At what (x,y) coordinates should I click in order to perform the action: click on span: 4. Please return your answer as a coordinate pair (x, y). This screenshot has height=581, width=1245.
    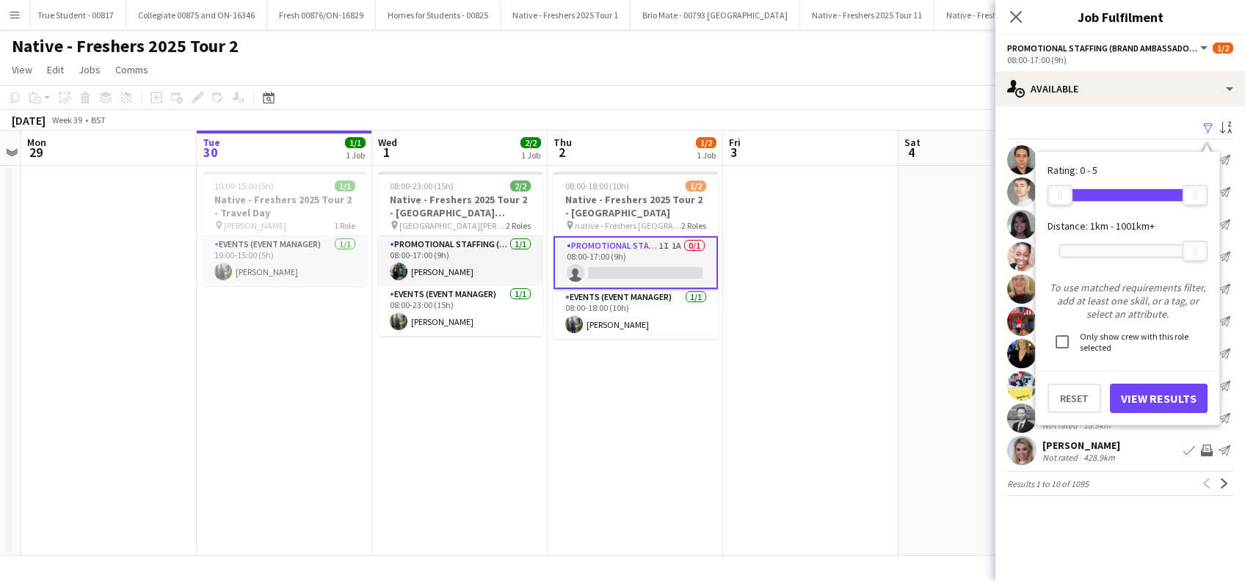
    Looking at the image, I should click on (911, 152).